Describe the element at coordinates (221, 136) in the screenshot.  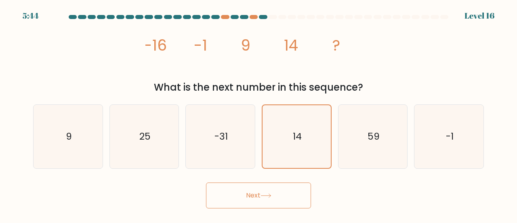
I see `text: -31` at that location.